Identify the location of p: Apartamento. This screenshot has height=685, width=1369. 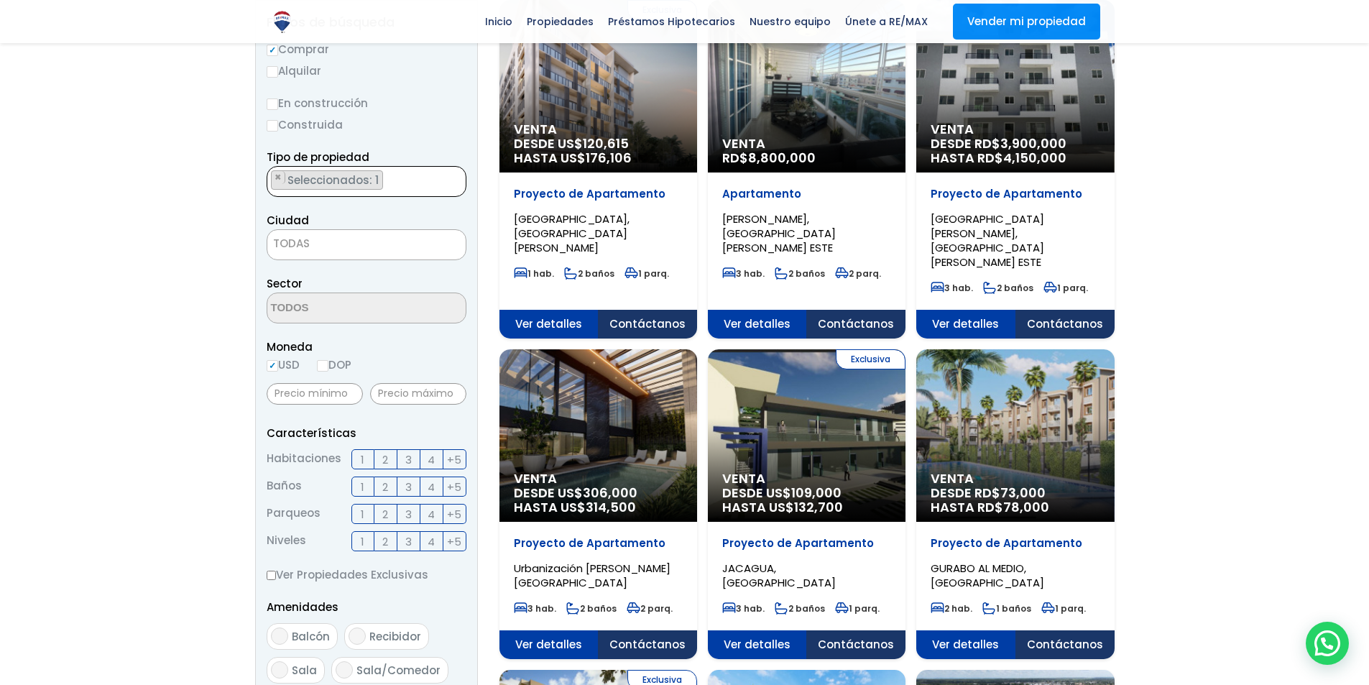
(806, 194).